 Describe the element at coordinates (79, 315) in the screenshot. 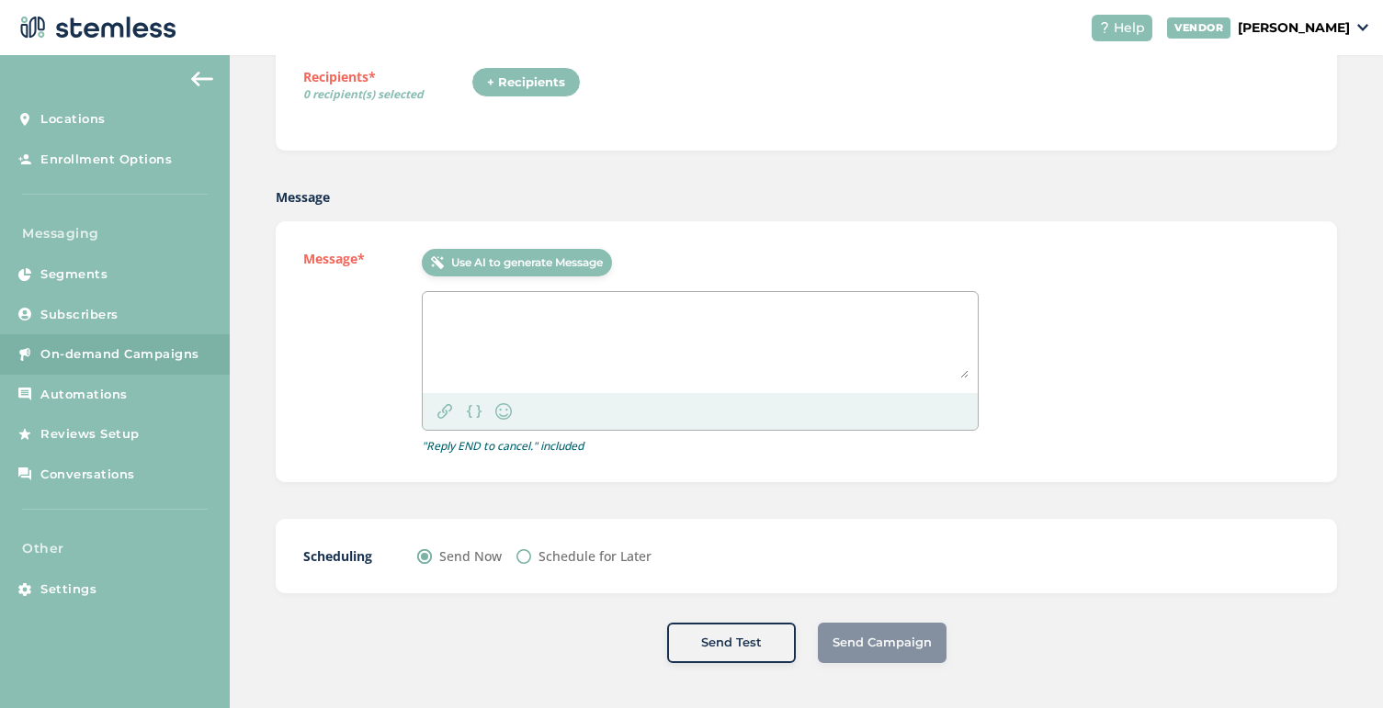

I see `span: Subscribers` at that location.